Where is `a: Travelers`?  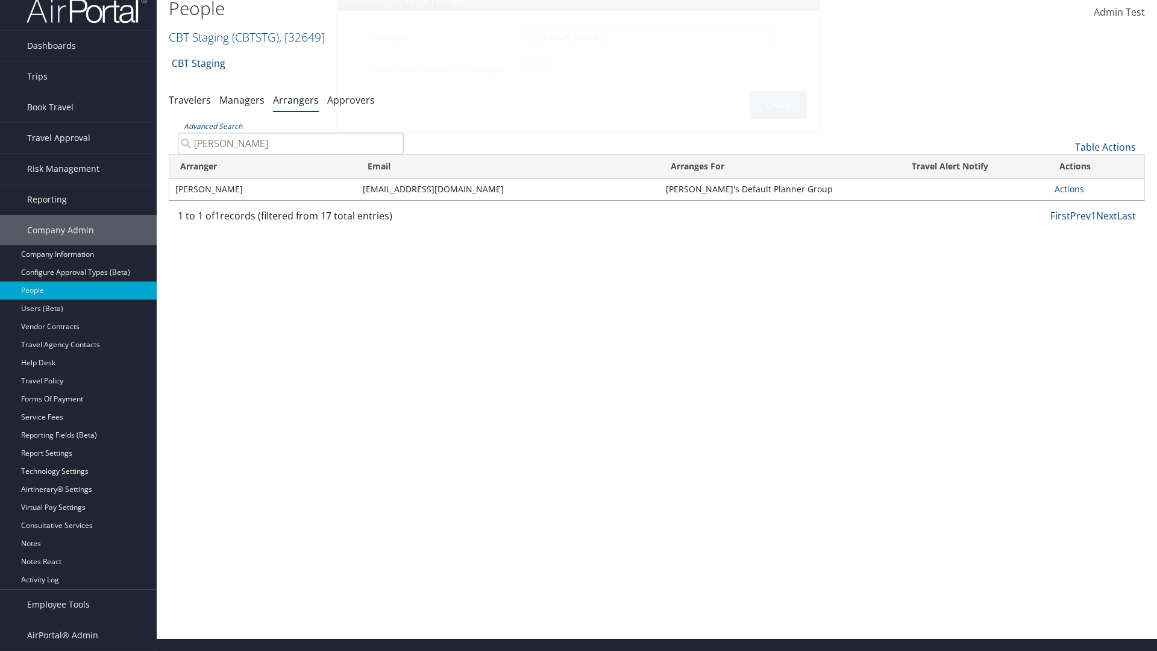
a: Travelers is located at coordinates (190, 100).